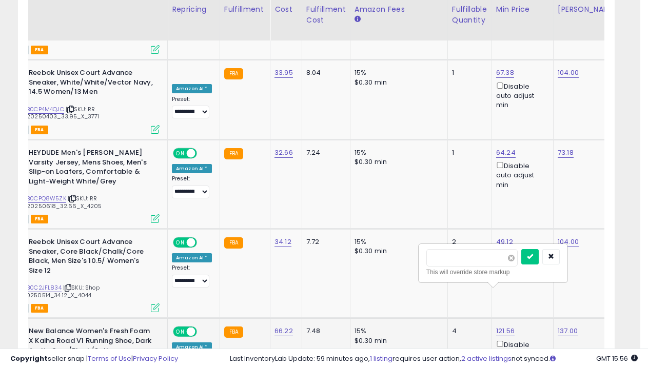 The width and height of the screenshot is (648, 369). Describe the element at coordinates (109, 358) in the screenshot. I see `a: Terms of Use` at that location.